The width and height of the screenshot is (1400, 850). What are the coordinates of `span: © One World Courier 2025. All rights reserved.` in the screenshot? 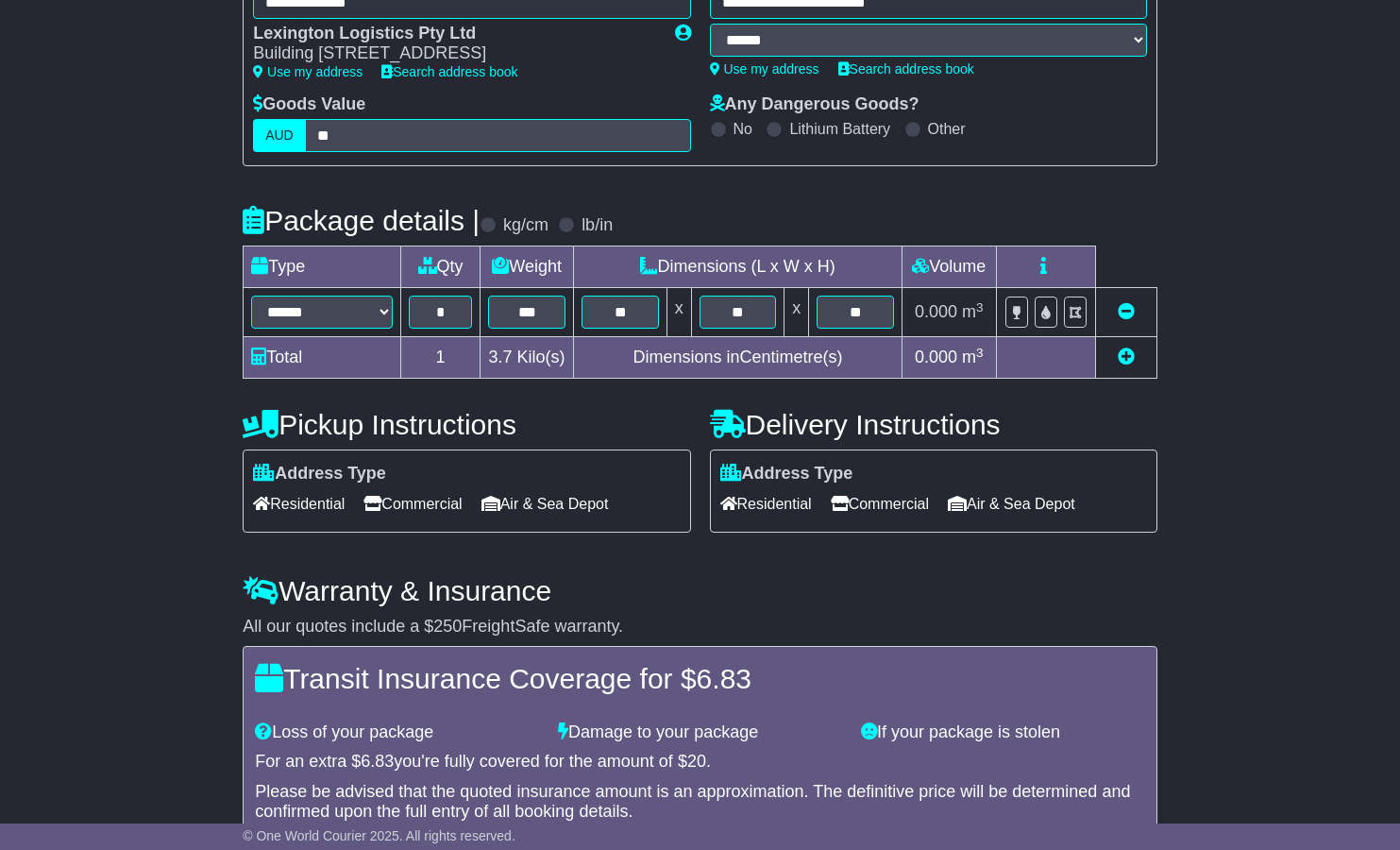 It's located at (378, 836).